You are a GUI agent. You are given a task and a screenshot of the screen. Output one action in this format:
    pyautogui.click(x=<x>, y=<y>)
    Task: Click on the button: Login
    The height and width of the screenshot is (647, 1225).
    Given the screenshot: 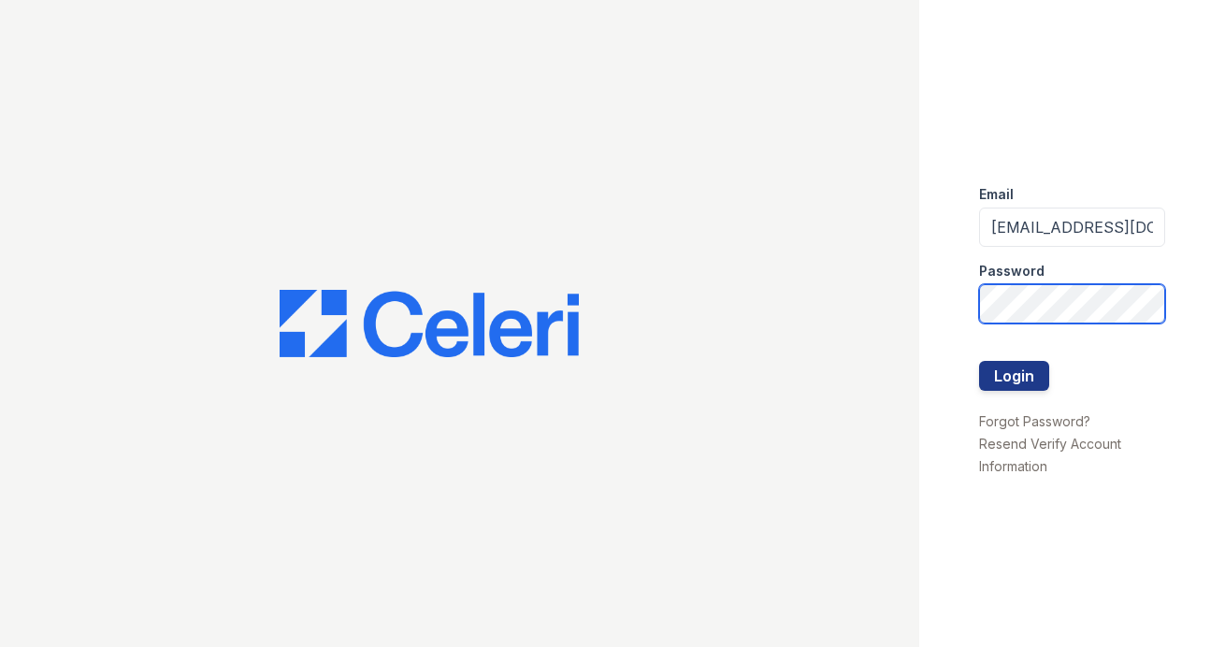 What is the action you would take?
    pyautogui.click(x=1013, y=376)
    